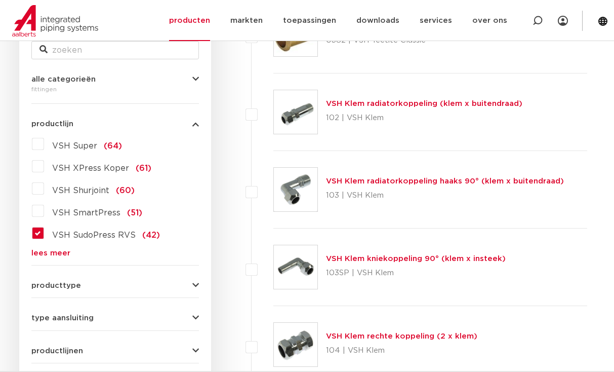 The image size is (614, 372). What do you see at coordinates (113, 146) in the screenshot?
I see `span: (64)` at bounding box center [113, 146].